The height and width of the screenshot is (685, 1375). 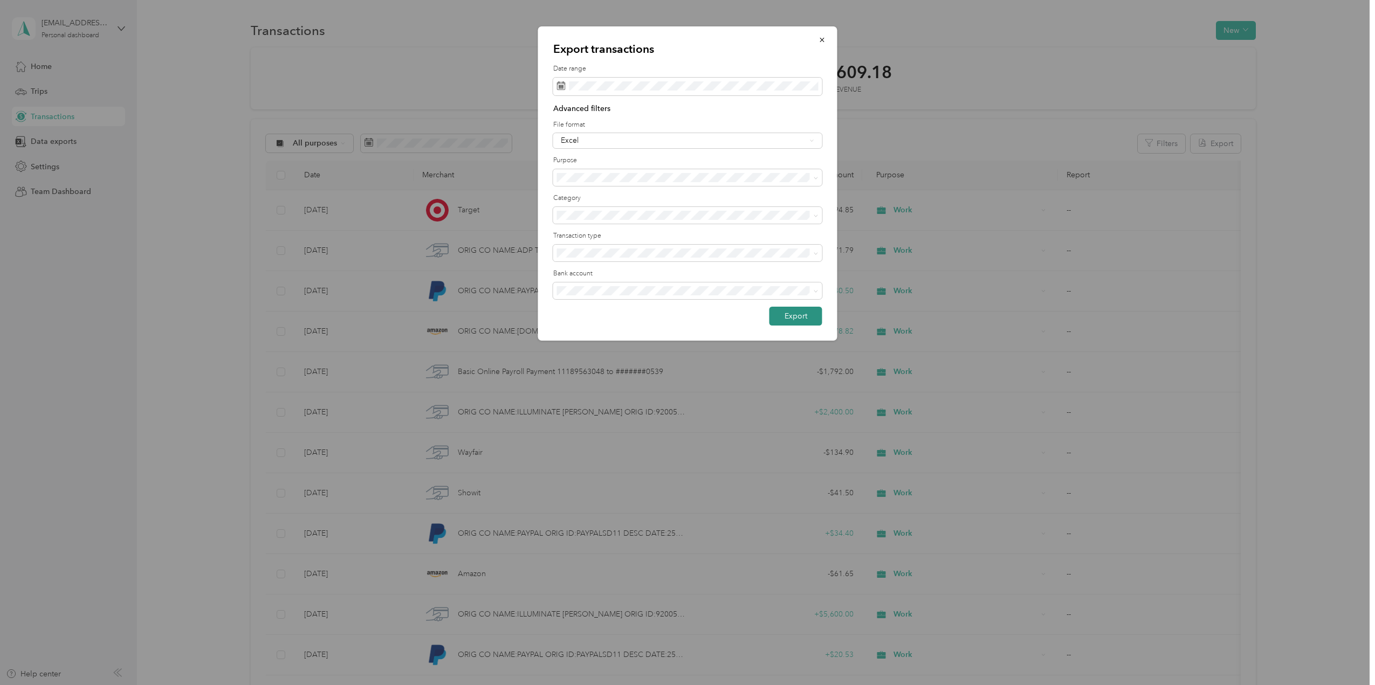 I want to click on button: Export, so click(x=796, y=316).